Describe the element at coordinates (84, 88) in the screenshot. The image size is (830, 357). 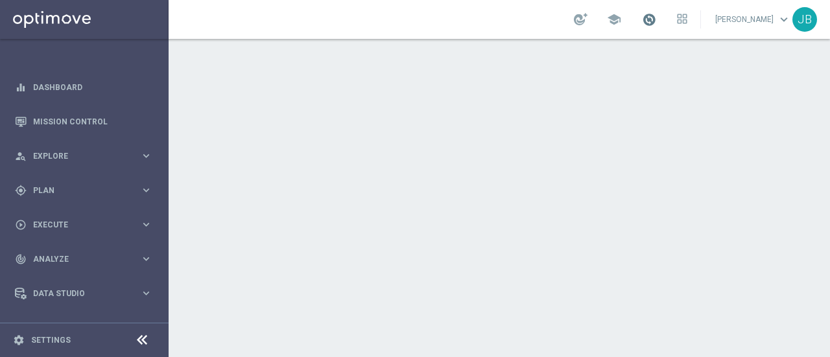
I see `div: equalizer Dashboard` at that location.